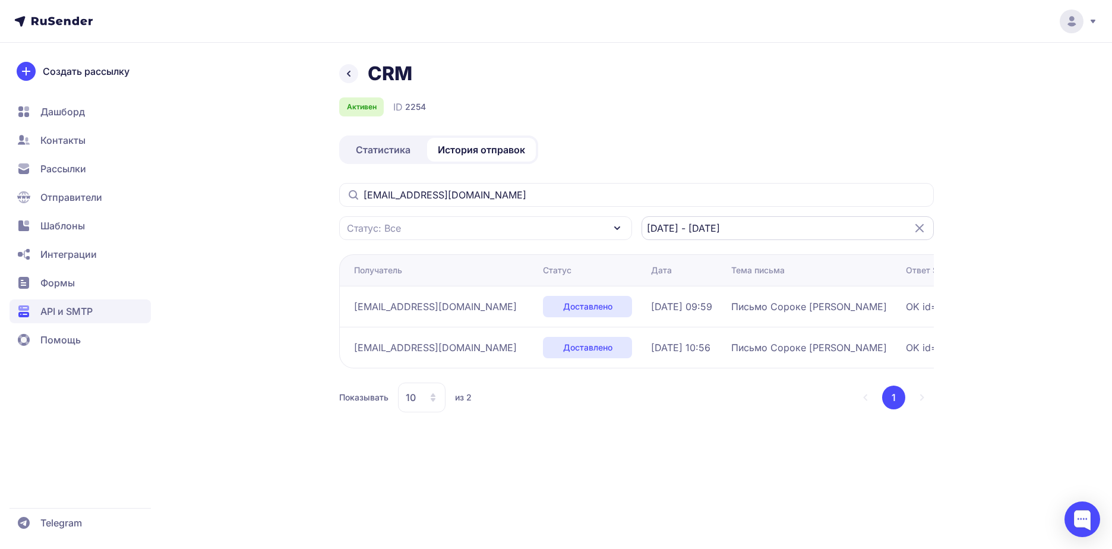 Image resolution: width=1112 pixels, height=549 pixels. I want to click on span: Интеграции, so click(68, 254).